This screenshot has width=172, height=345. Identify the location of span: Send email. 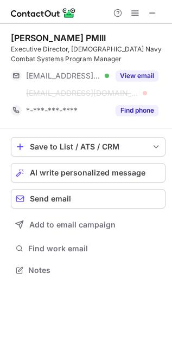
(50, 199).